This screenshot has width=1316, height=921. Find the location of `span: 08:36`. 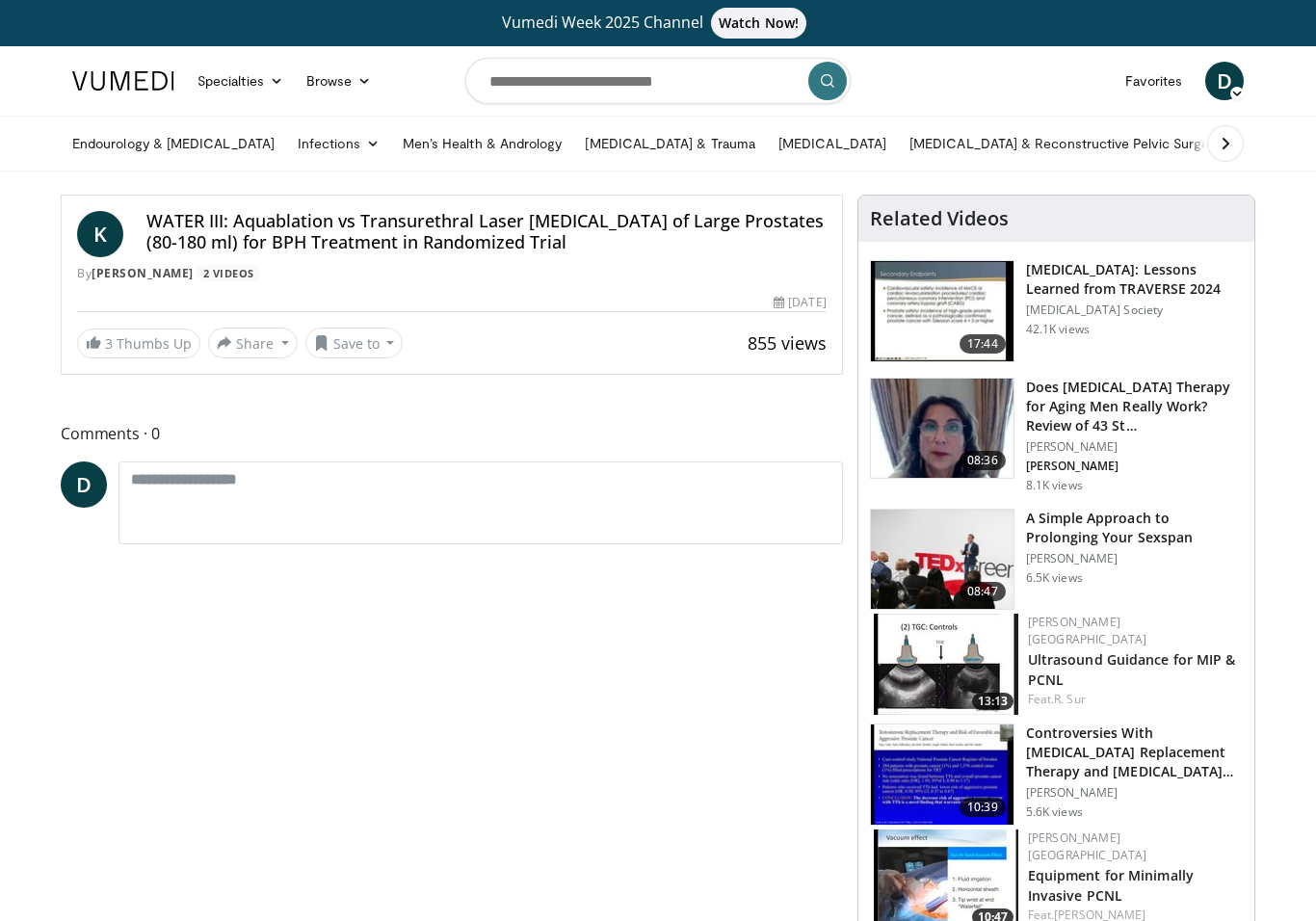

span: 08:36 is located at coordinates (983, 460).